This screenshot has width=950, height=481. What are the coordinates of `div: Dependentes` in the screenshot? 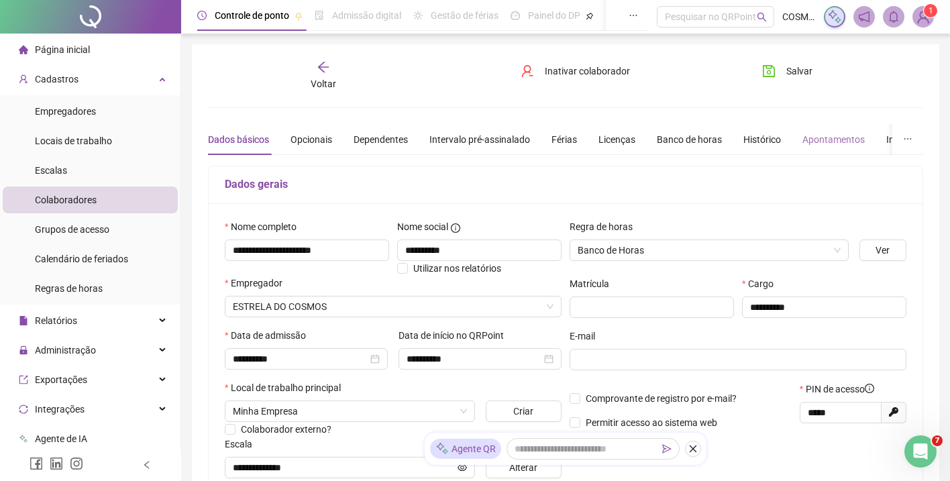 It's located at (381, 140).